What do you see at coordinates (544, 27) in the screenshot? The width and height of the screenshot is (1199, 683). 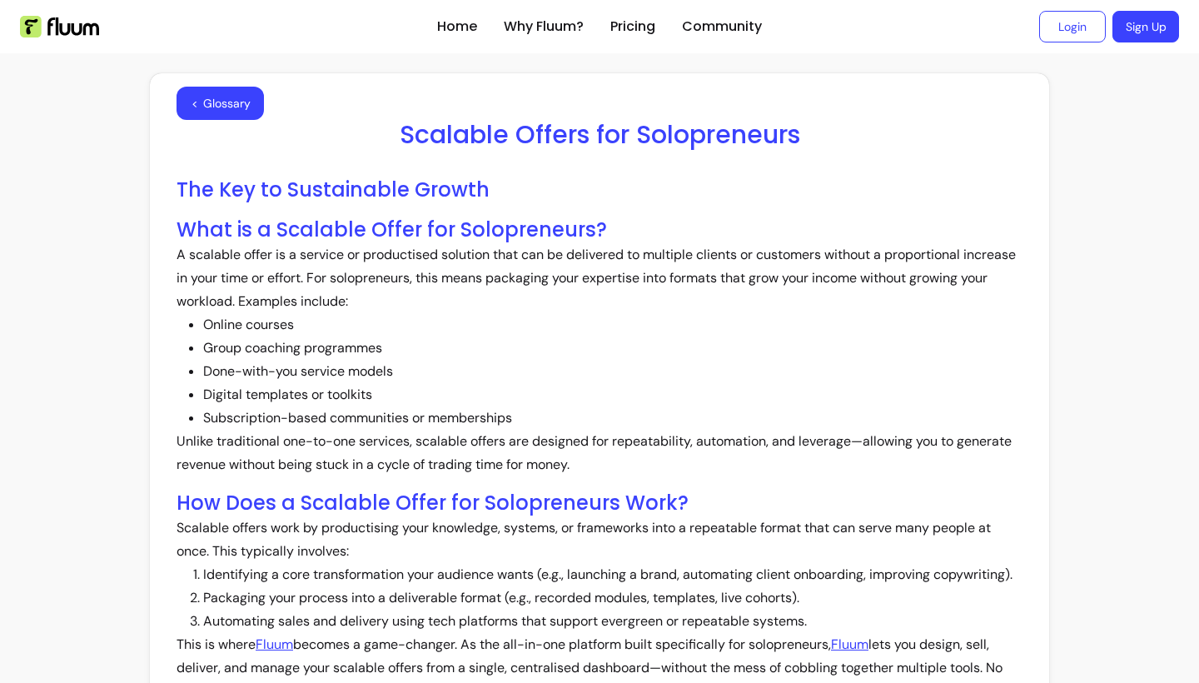 I see `a: Why Fluum?` at bounding box center [544, 27].